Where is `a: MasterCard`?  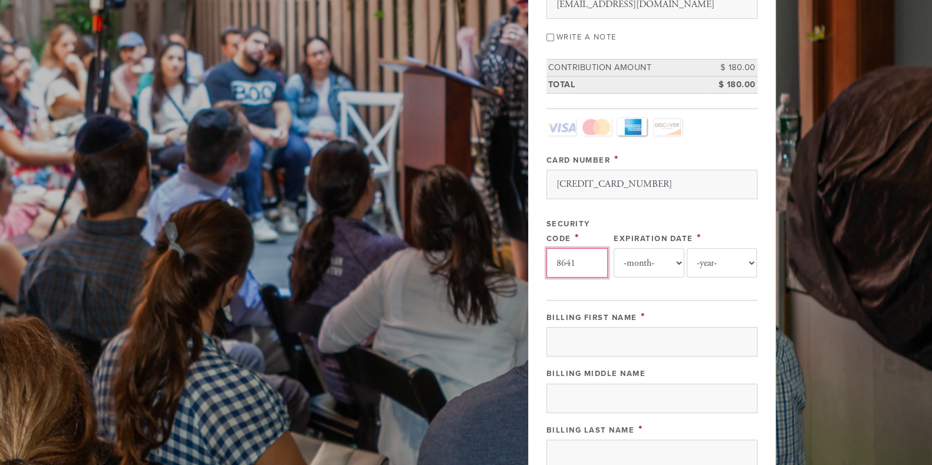
a: MasterCard is located at coordinates (597, 127).